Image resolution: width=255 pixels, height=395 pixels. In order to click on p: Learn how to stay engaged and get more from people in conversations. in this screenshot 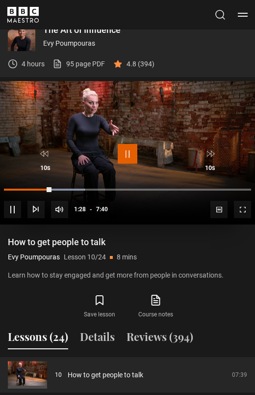, I will do `click(128, 275)`.